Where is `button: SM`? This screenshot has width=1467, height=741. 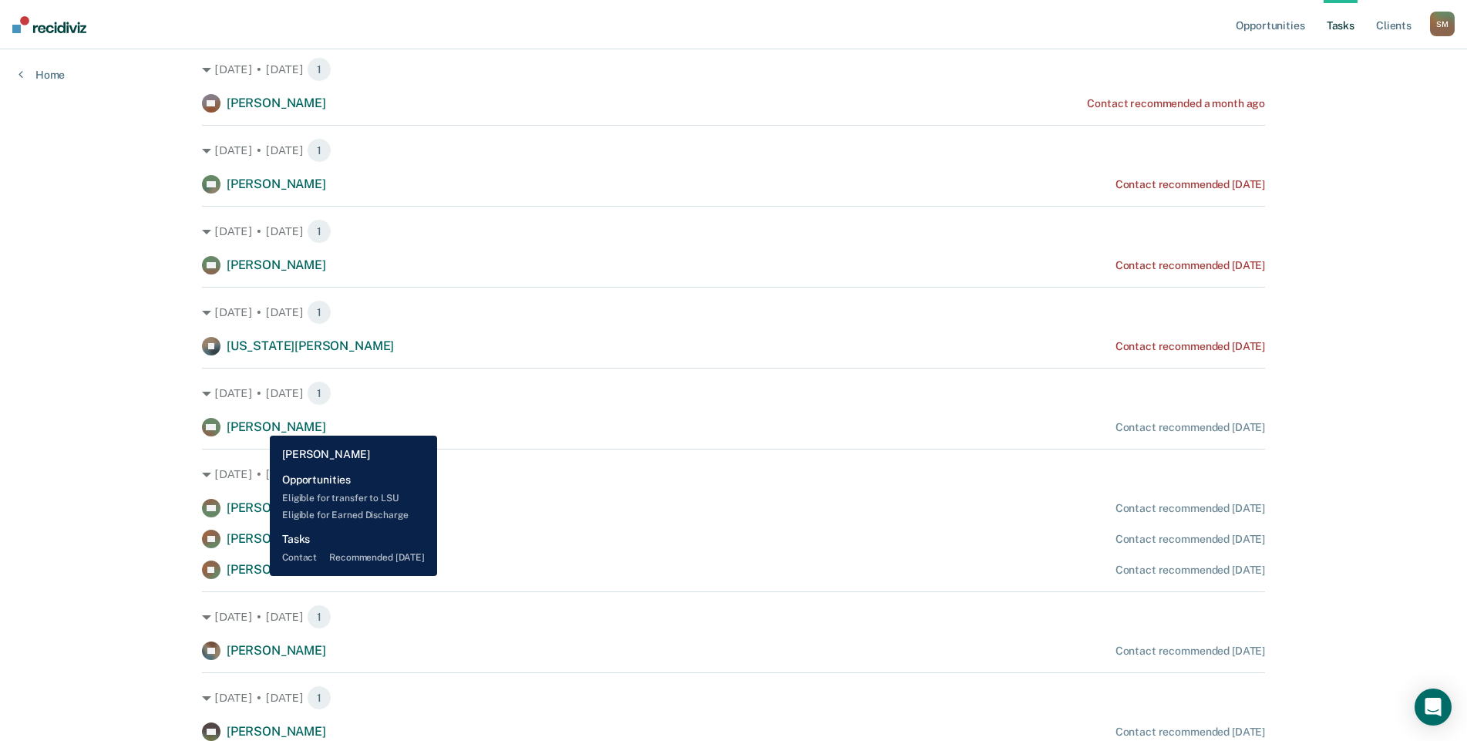
button: SM is located at coordinates (1442, 24).